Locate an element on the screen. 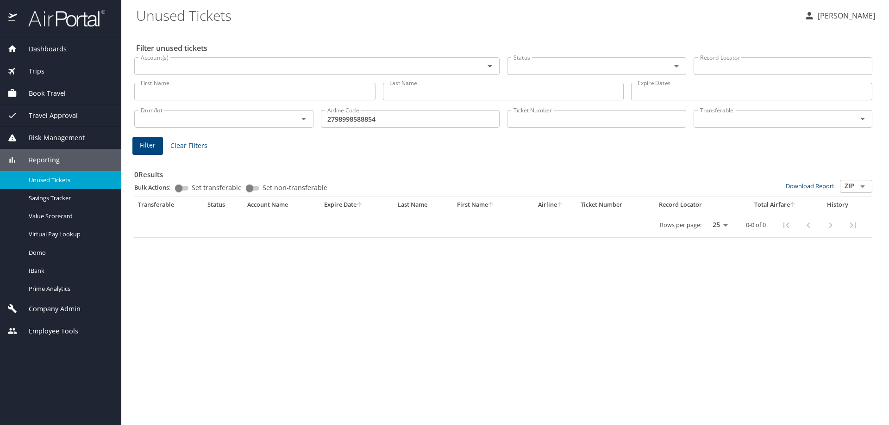 The image size is (889, 425). span: Savings Tracker is located at coordinates (69, 198).